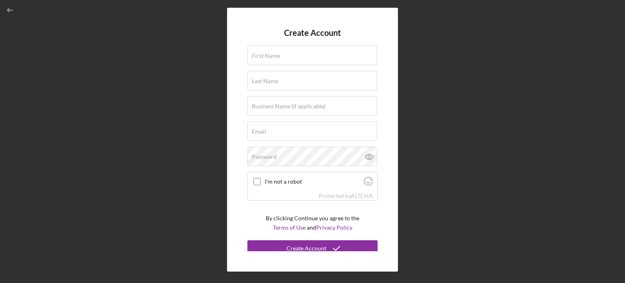 Image resolution: width=625 pixels, height=283 pixels. What do you see at coordinates (345, 196) in the screenshot?
I see `div: Protected by` at bounding box center [345, 196].